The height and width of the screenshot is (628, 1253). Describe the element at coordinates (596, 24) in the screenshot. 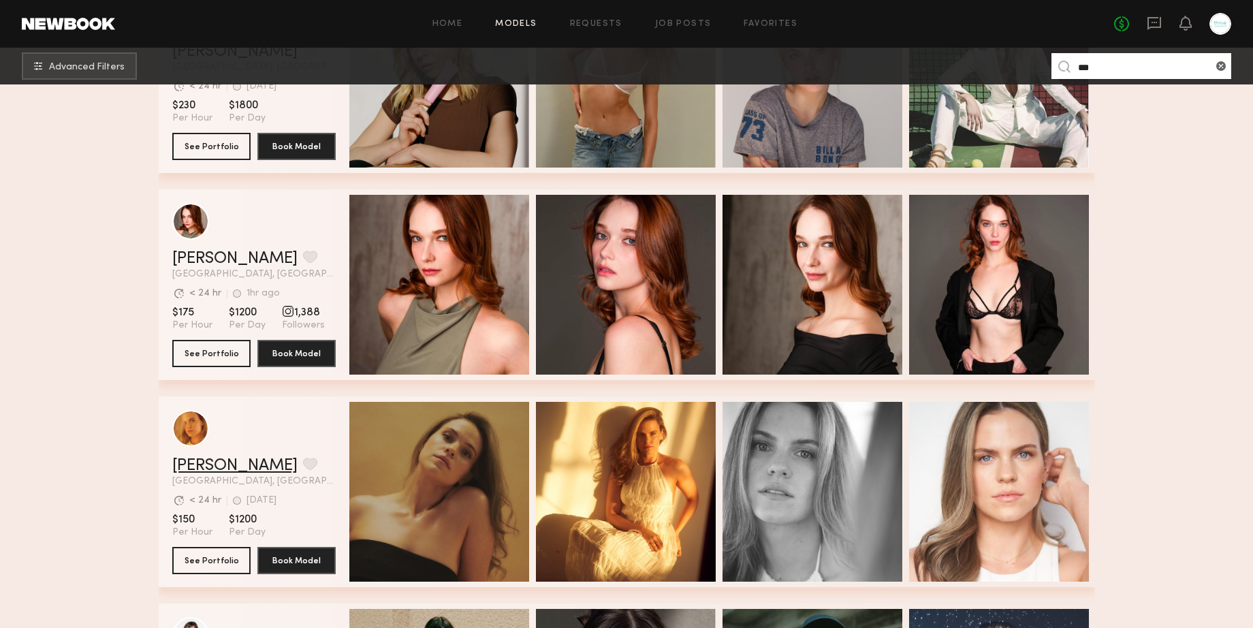

I see `a: Requests` at that location.